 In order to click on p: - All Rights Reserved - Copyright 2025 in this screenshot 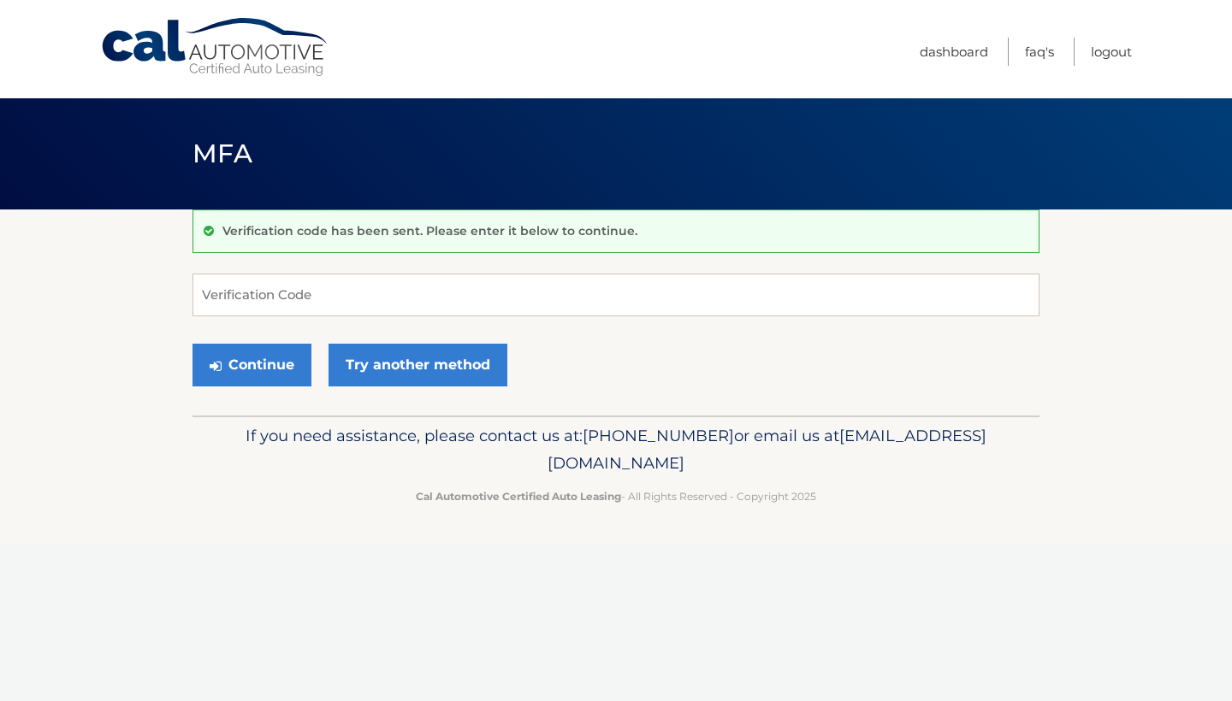, I will do `click(616, 496)`.